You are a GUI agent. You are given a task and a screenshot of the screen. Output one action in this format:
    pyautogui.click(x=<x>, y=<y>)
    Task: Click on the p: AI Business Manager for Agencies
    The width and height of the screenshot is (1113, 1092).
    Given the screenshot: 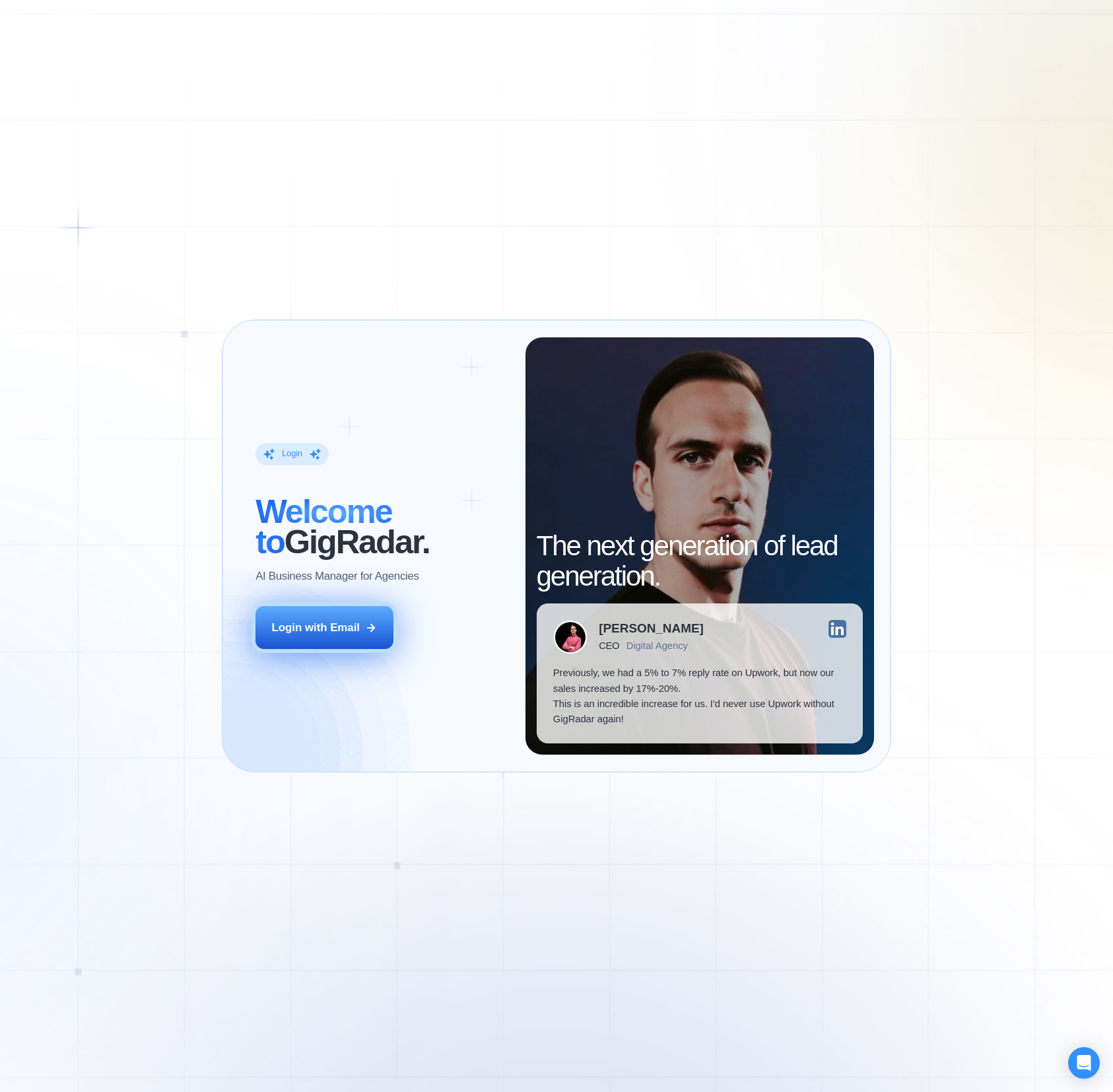 What is the action you would take?
    pyautogui.click(x=336, y=576)
    